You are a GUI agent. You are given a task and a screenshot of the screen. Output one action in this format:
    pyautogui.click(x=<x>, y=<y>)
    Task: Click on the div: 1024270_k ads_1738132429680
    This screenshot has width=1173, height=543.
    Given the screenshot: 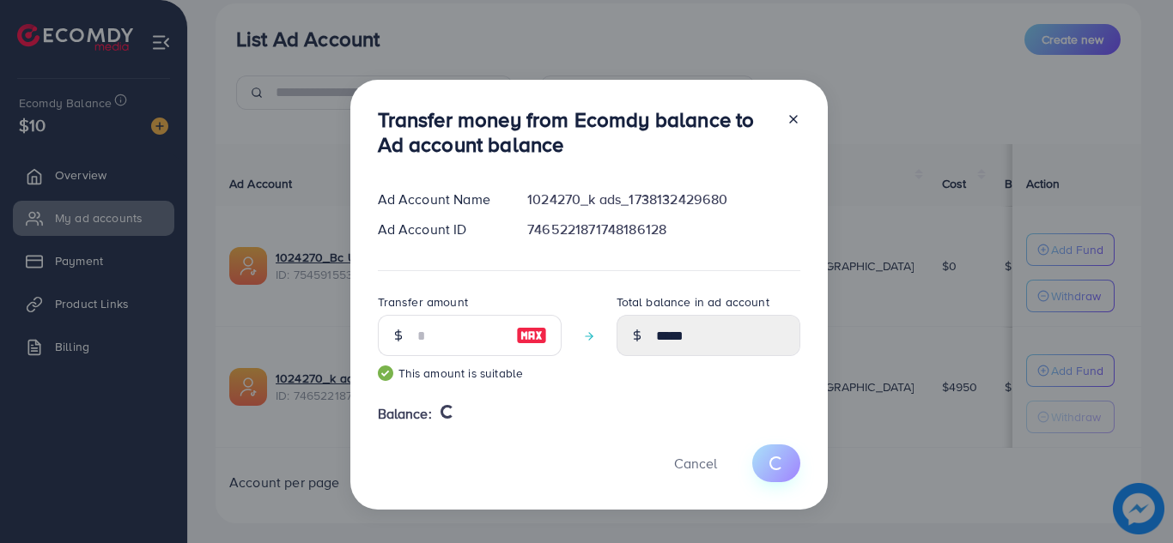 What is the action you would take?
    pyautogui.click(x=663, y=199)
    